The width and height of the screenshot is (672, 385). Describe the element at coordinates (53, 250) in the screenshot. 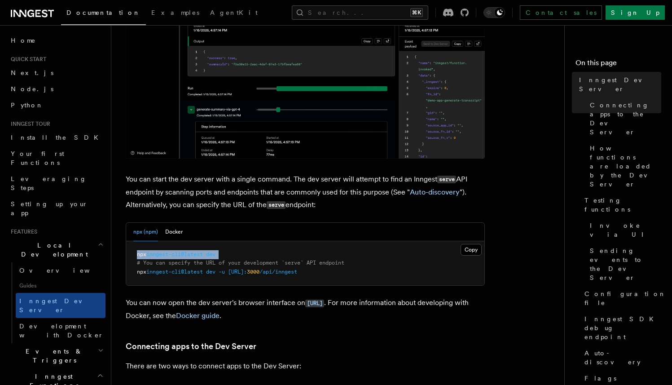

I see `span: Local Development` at that location.